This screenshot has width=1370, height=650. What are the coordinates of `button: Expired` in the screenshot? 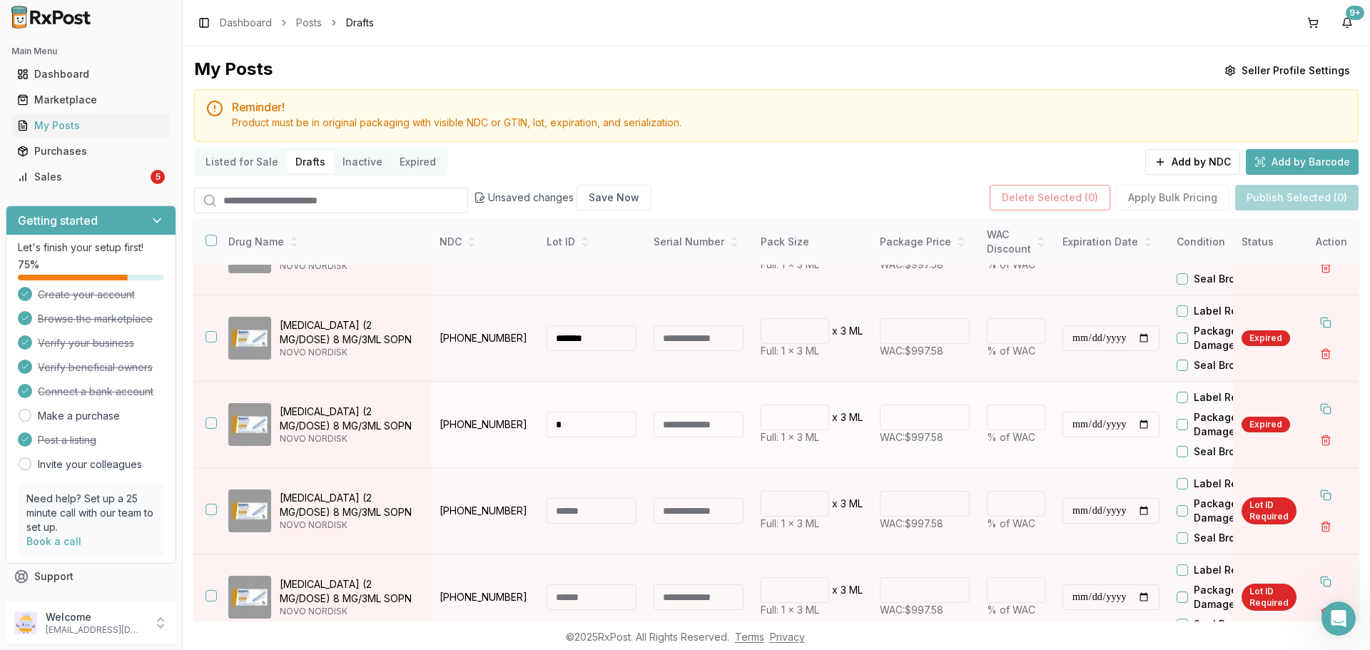 It's located at (417, 162).